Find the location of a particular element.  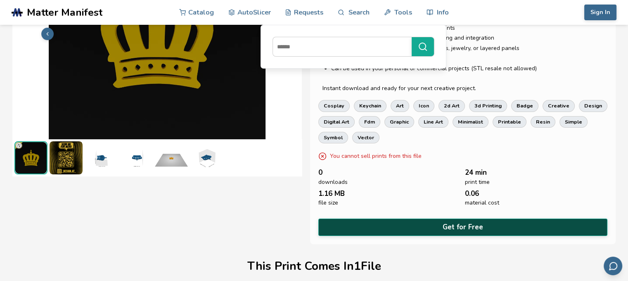

a: cosplay is located at coordinates (334, 106).